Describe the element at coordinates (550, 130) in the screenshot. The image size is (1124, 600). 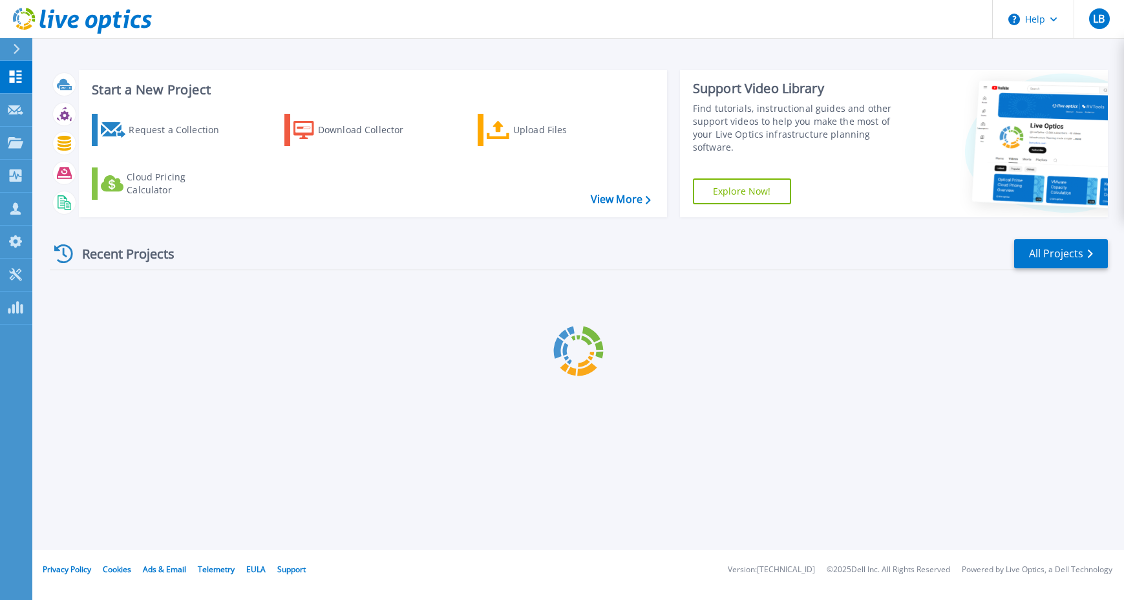
I see `a: Upload Files` at that location.